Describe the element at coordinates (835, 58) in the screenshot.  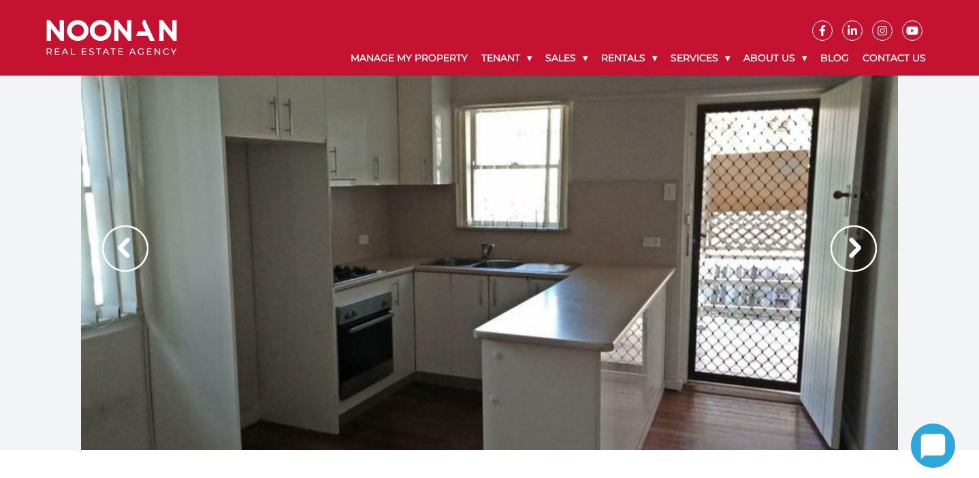
I see `a: Blog` at that location.